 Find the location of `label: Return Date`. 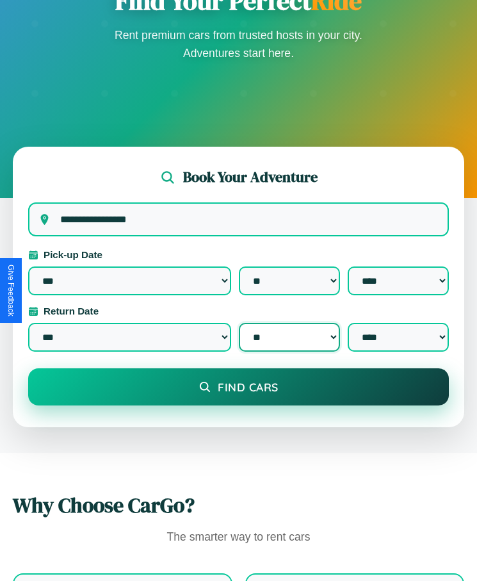

label: Return Date is located at coordinates (238, 311).